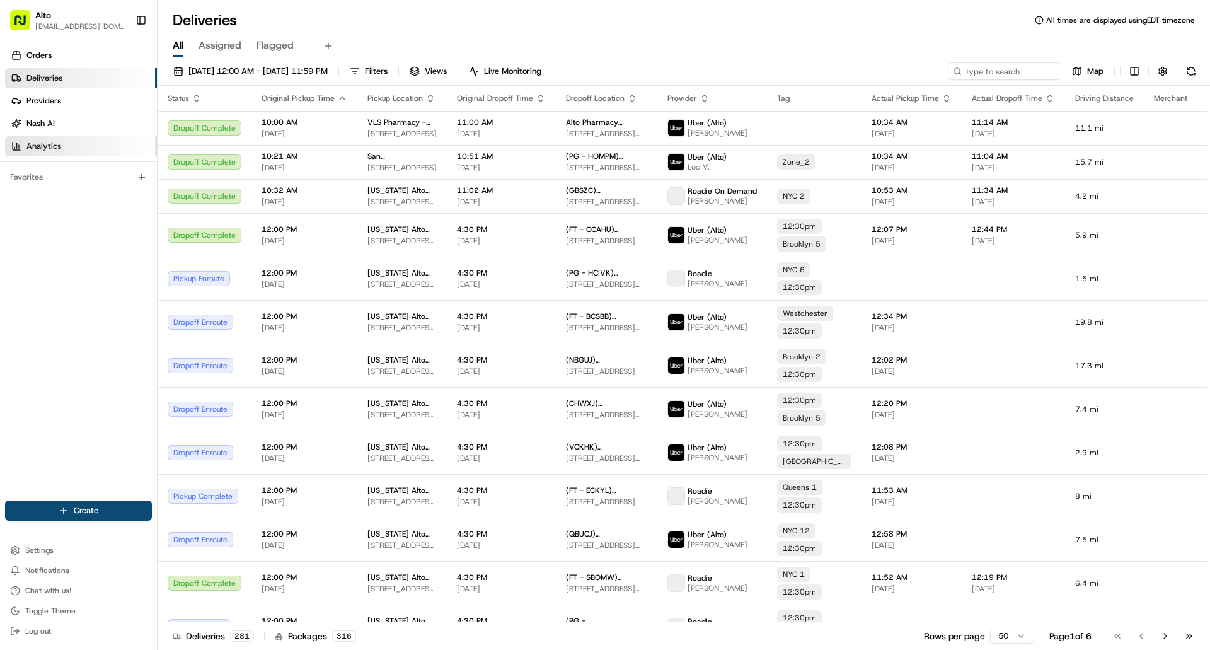 The height and width of the screenshot is (650, 1210). I want to click on span: VLS Pharmacy - AM, so click(402, 122).